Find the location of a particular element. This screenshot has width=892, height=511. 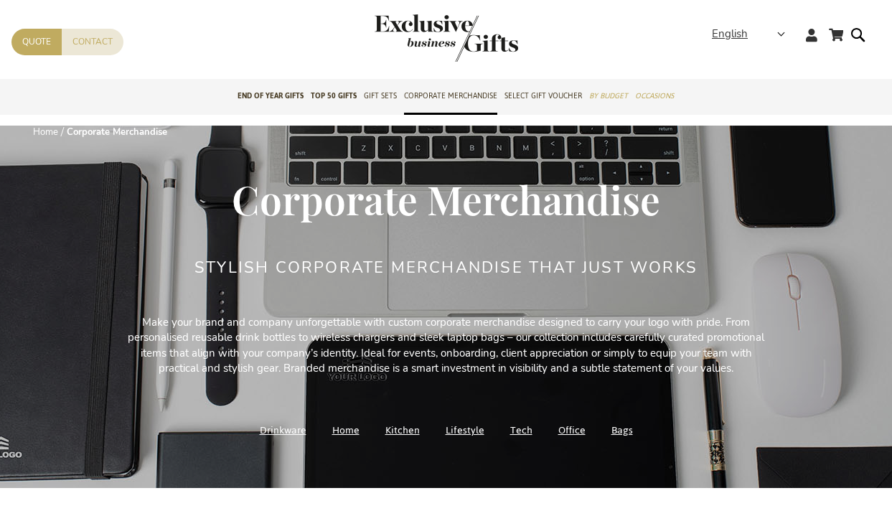

a: Tech is located at coordinates (521, 430).